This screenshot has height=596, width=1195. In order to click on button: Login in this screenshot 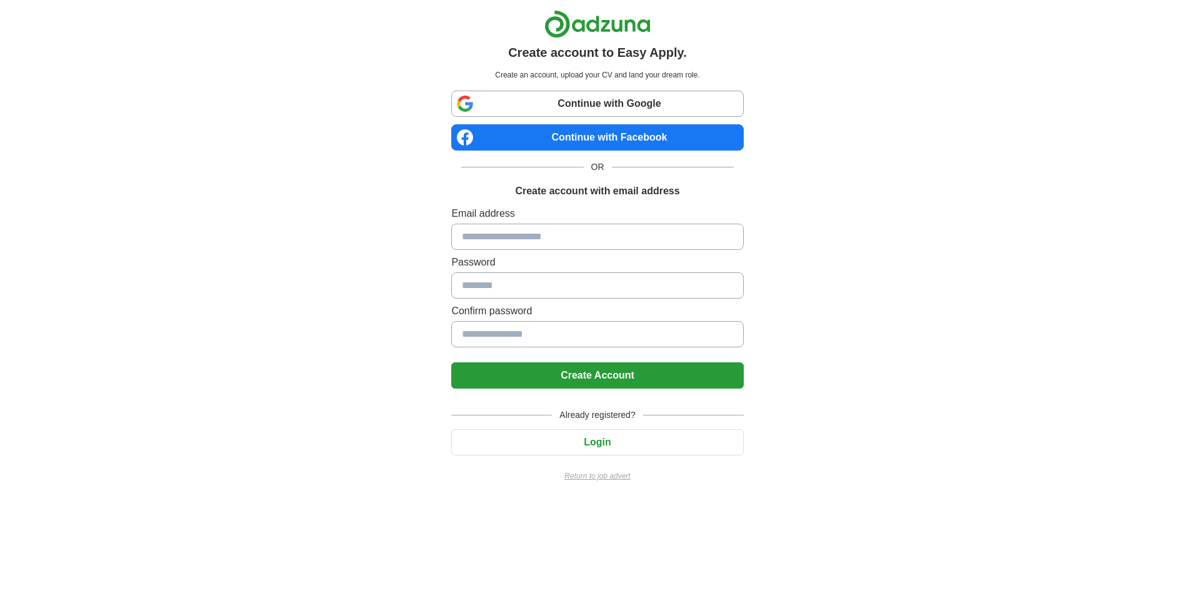, I will do `click(597, 443)`.